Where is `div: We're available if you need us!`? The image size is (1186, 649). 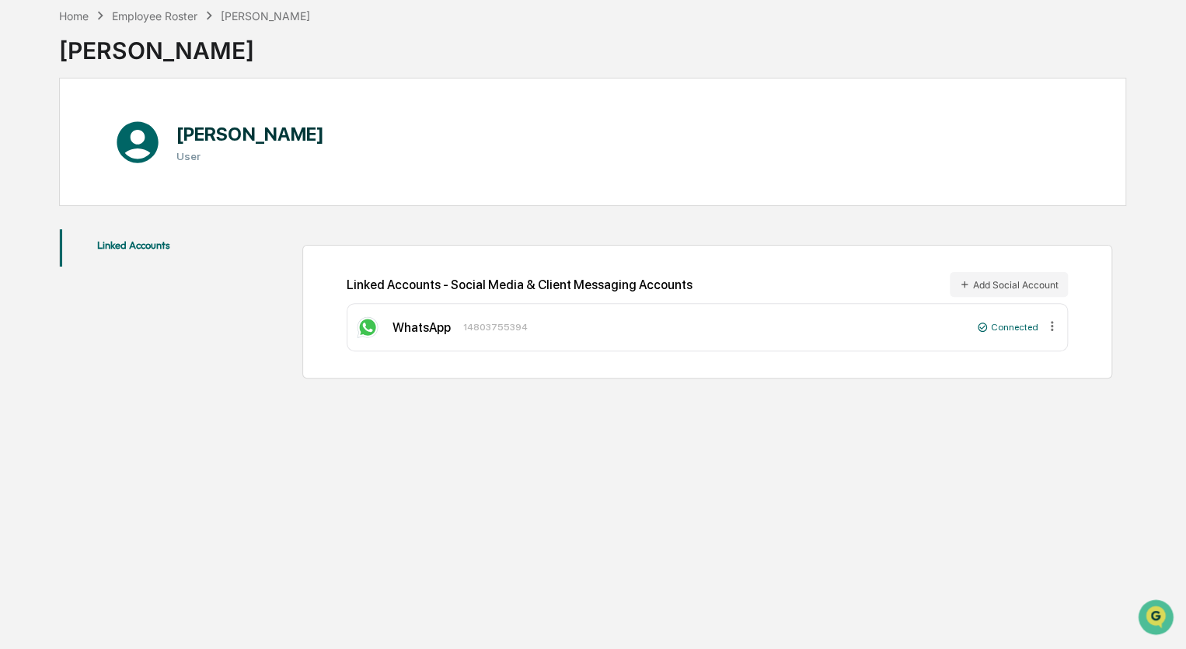 div: We're available if you need us! is located at coordinates (124, 141).